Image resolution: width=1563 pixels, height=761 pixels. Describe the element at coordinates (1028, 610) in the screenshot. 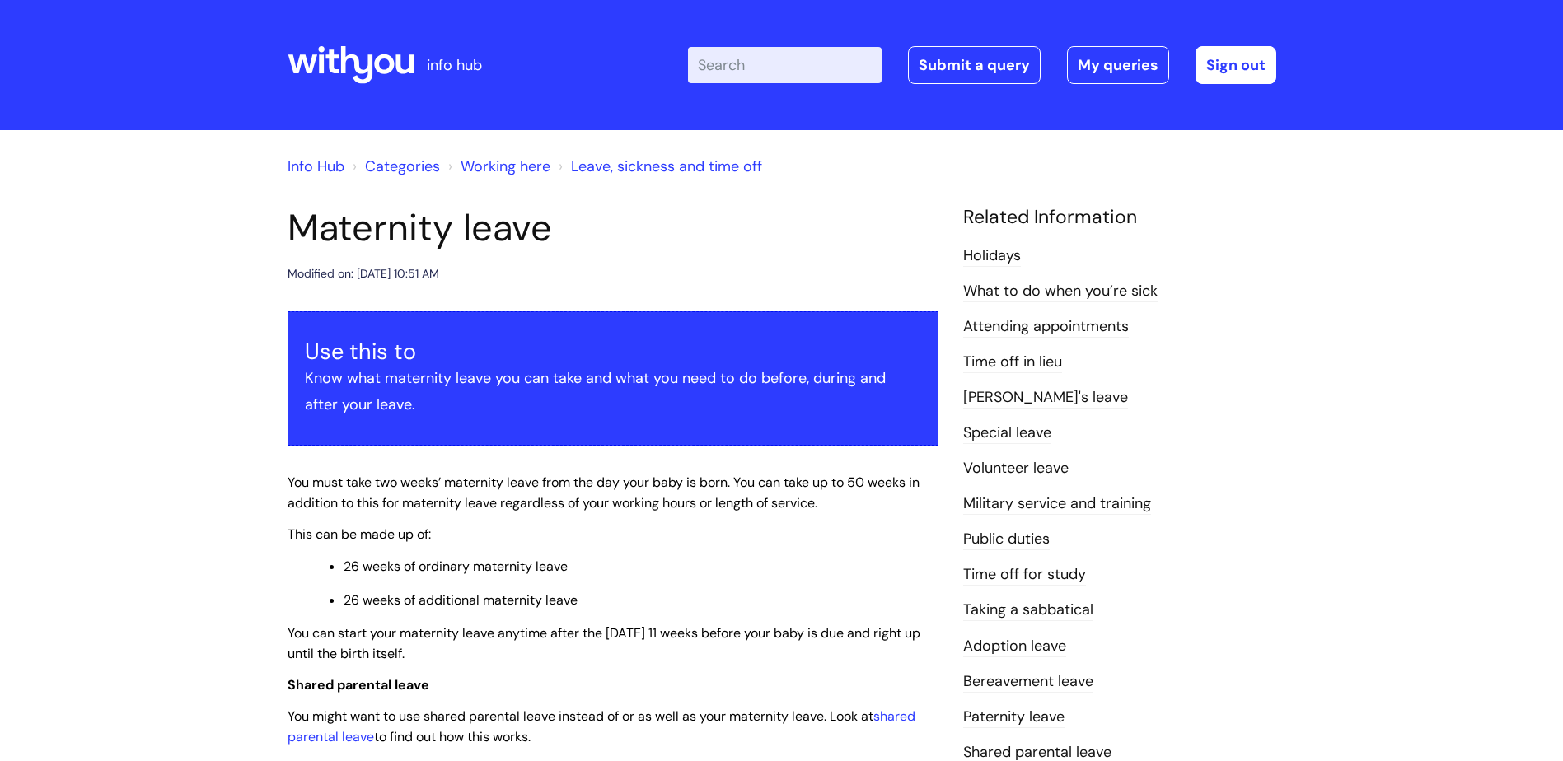

I see `a: Taking a sabbatical` at that location.